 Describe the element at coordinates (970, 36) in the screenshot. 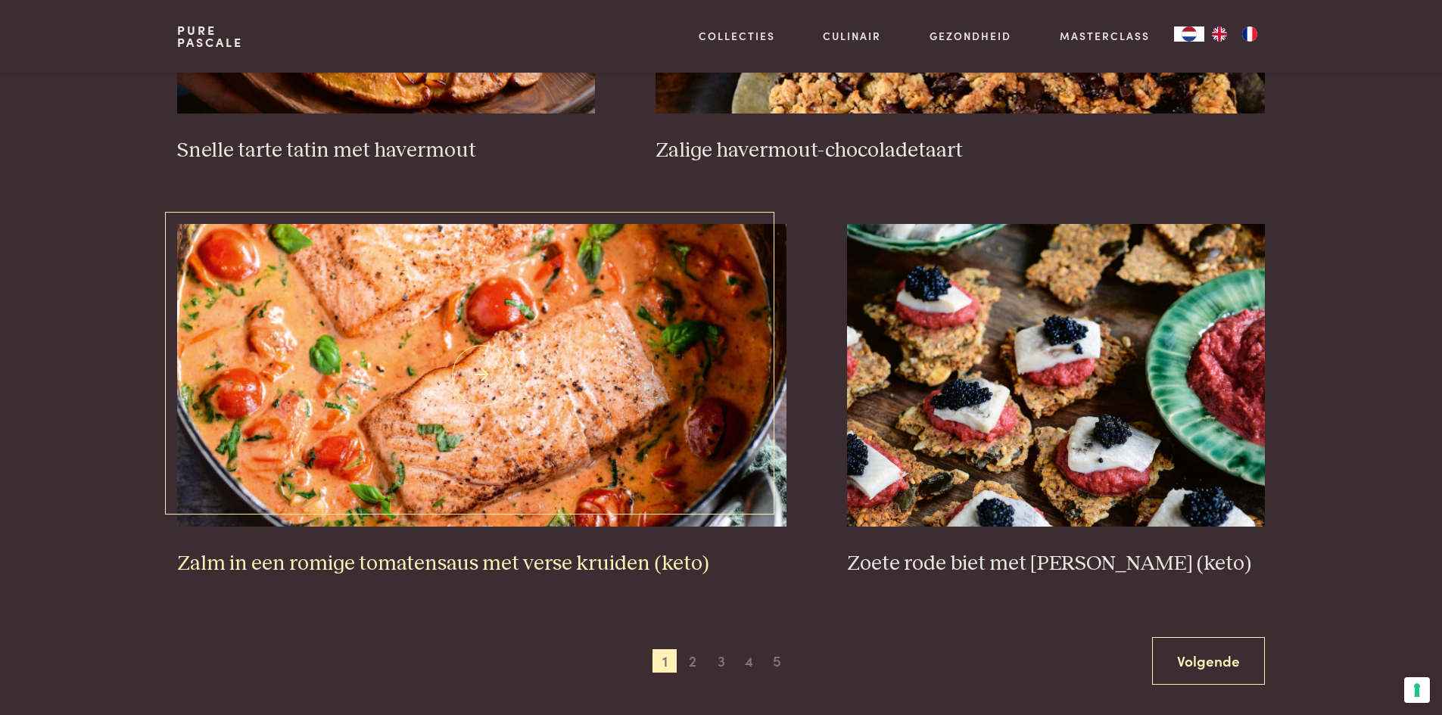

I see `a: Gezondheid` at that location.